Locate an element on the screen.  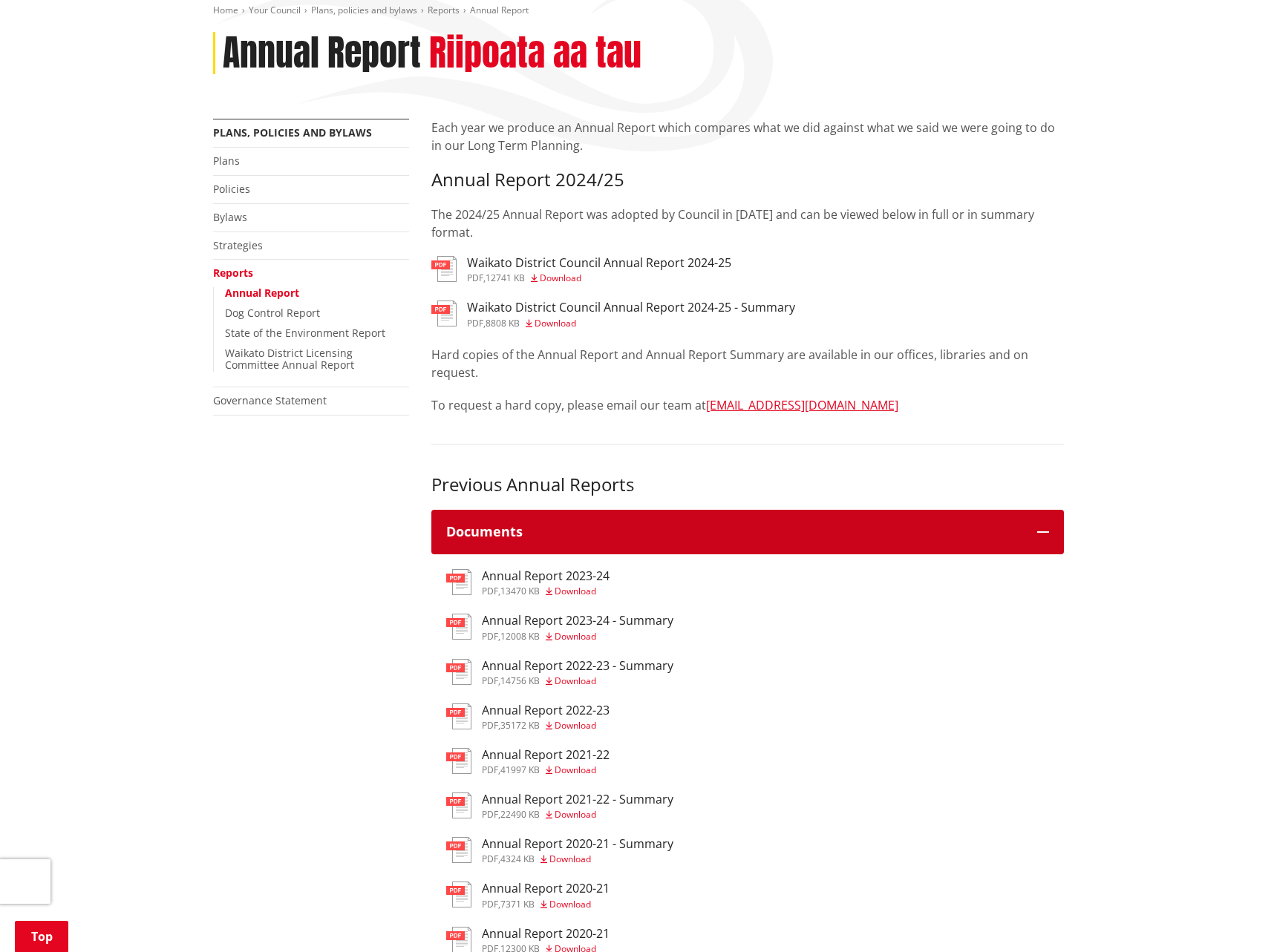
h2: Riipoata aa tau is located at coordinates (535, 54).